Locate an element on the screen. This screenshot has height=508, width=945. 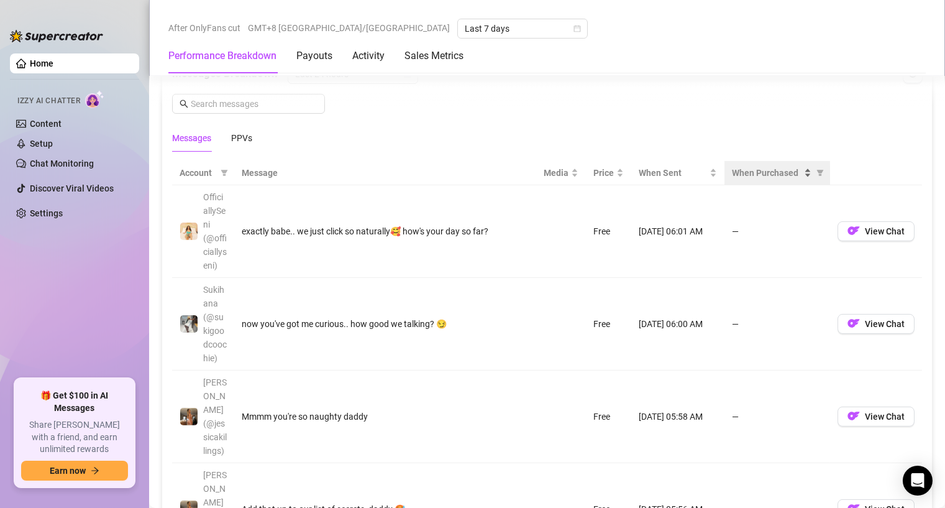
span: After OnlyFans cut is located at coordinates (204, 28).